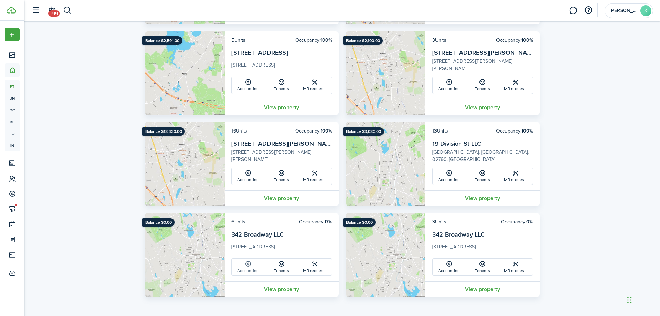  Describe the element at coordinates (12, 110) in the screenshot. I see `span: oc` at that location.